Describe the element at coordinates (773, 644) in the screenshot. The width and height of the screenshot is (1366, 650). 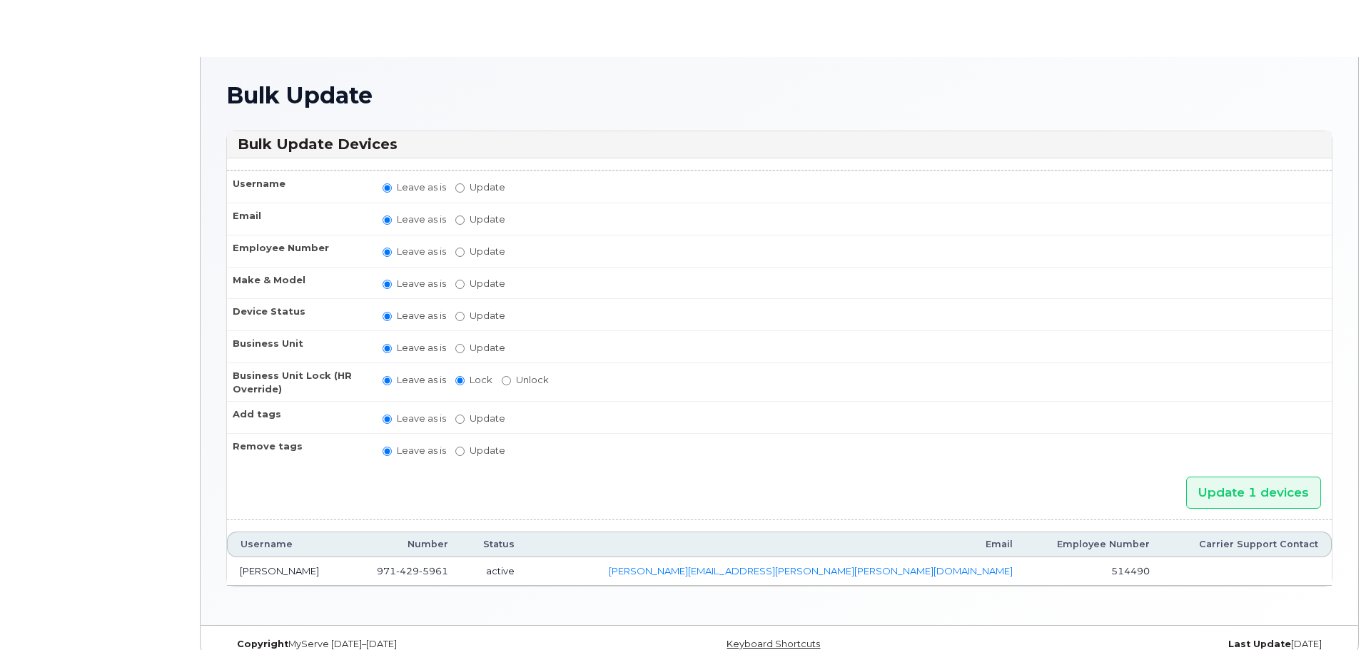
I see `a: Keyboard Shortcuts` at that location.